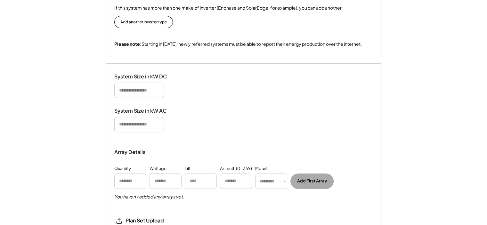 The width and height of the screenshot is (487, 225). I want to click on strong: Please note:, so click(128, 44).